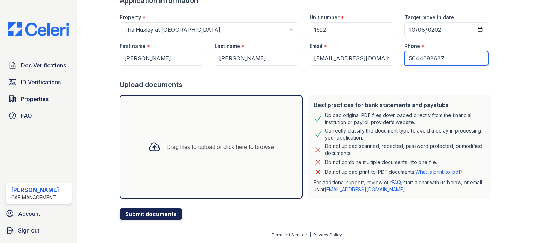 This screenshot has width=536, height=243. Describe the element at coordinates (227, 46) in the screenshot. I see `label: Last name` at that location.